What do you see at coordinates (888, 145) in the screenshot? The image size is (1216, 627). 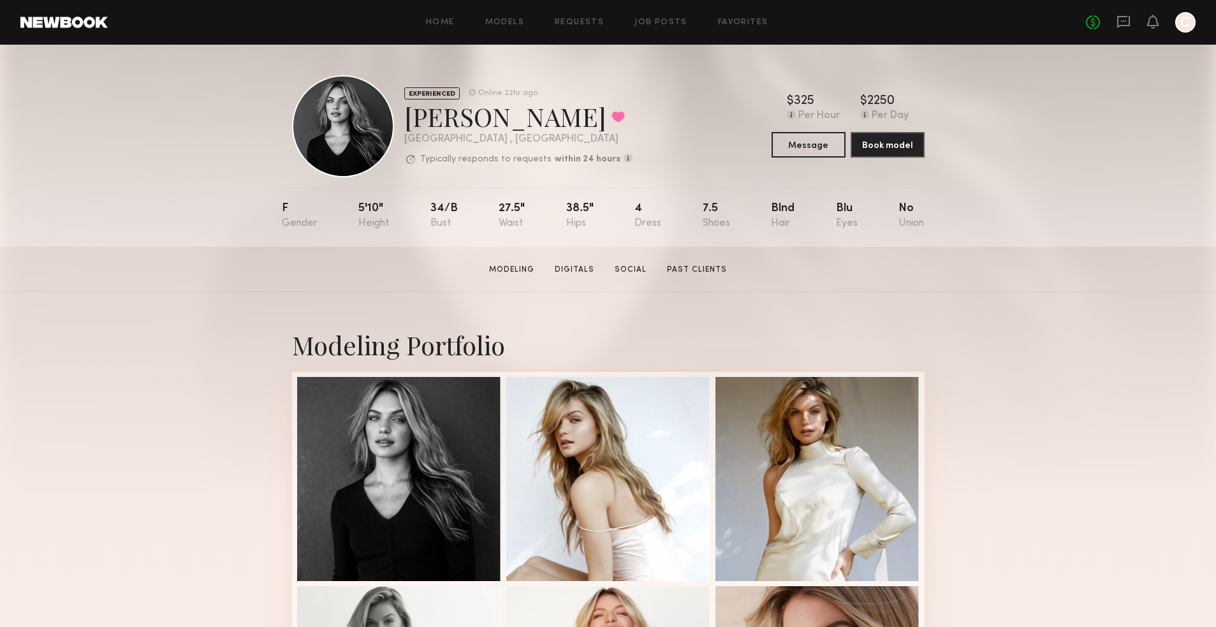 I see `button: Book model` at bounding box center [888, 145].